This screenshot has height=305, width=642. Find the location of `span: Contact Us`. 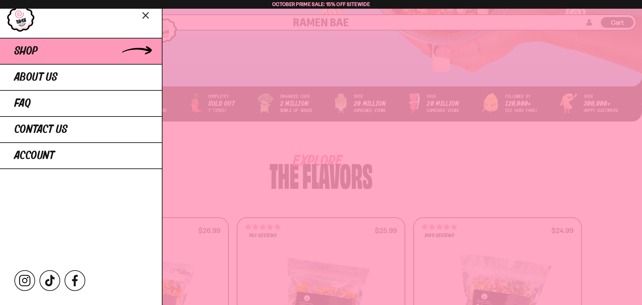

span: Contact Us is located at coordinates (41, 129).